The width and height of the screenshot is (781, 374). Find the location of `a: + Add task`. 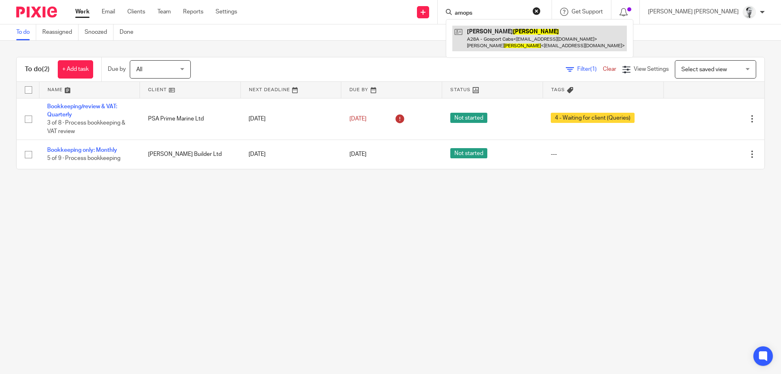

a: + Add task is located at coordinates (75, 69).